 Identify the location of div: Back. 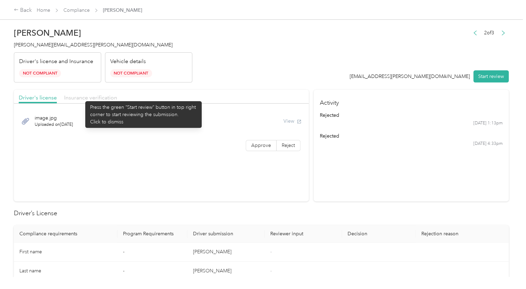
(23, 10).